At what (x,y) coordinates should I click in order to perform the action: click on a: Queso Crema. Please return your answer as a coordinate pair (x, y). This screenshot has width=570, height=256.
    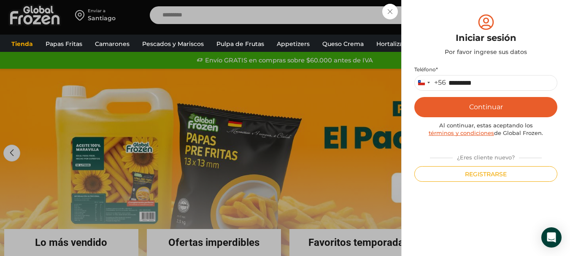
    Looking at the image, I should click on (343, 44).